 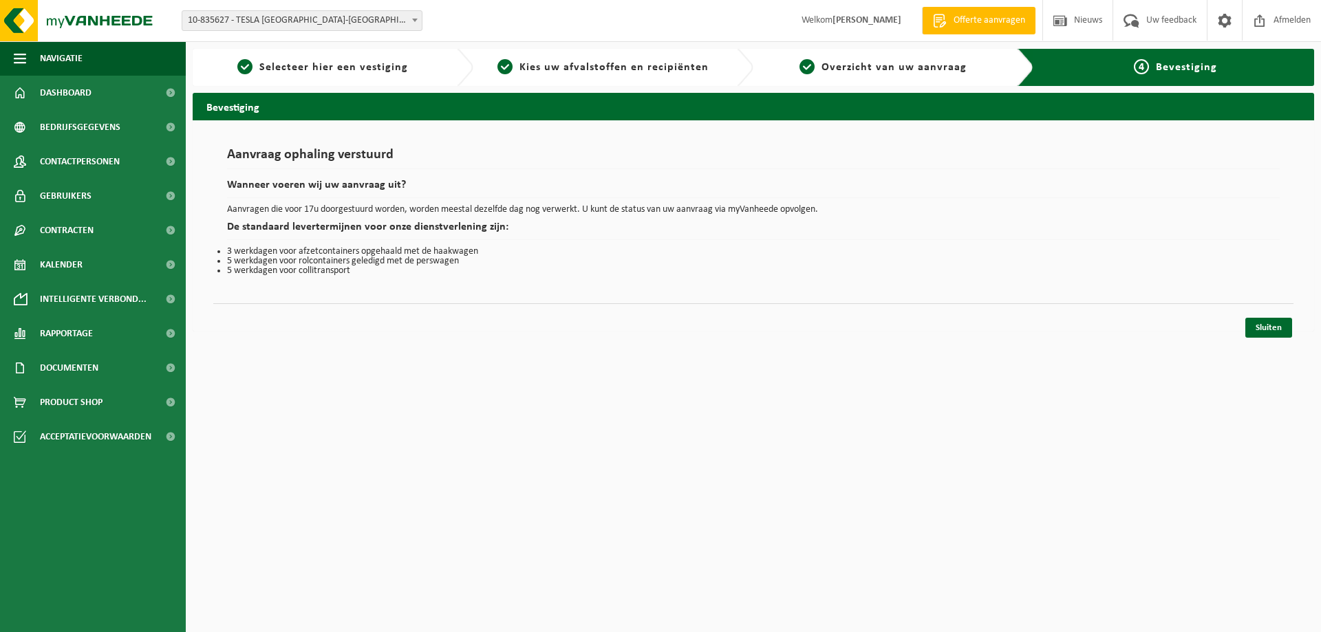 What do you see at coordinates (883, 67) in the screenshot?
I see `a: 3Overzicht van uw aanvraag` at bounding box center [883, 67].